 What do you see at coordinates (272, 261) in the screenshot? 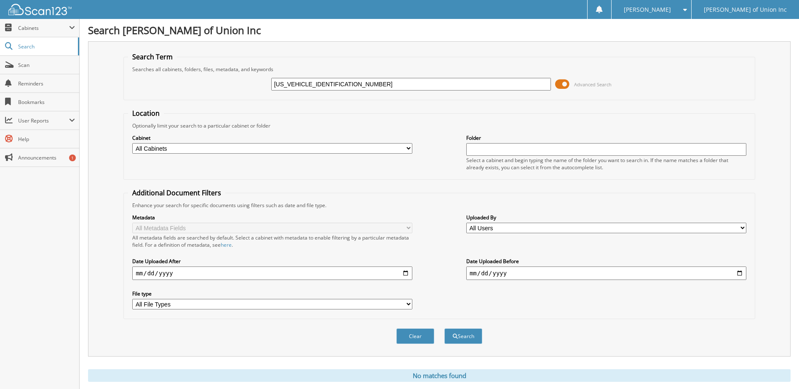
I see `label: Date Uploaded After` at bounding box center [272, 261].